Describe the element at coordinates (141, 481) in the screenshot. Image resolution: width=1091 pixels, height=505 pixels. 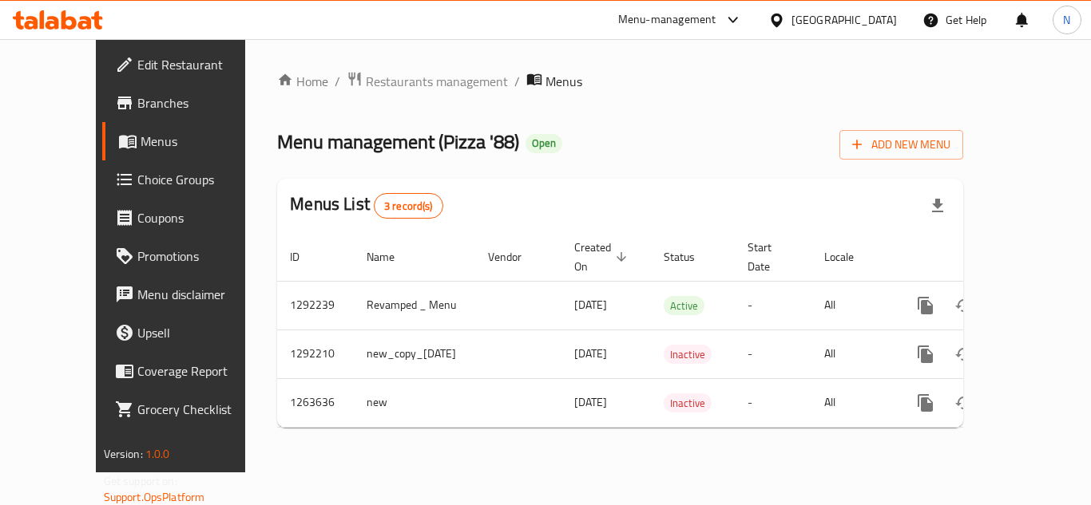
I see `span: Get support on:` at that location.